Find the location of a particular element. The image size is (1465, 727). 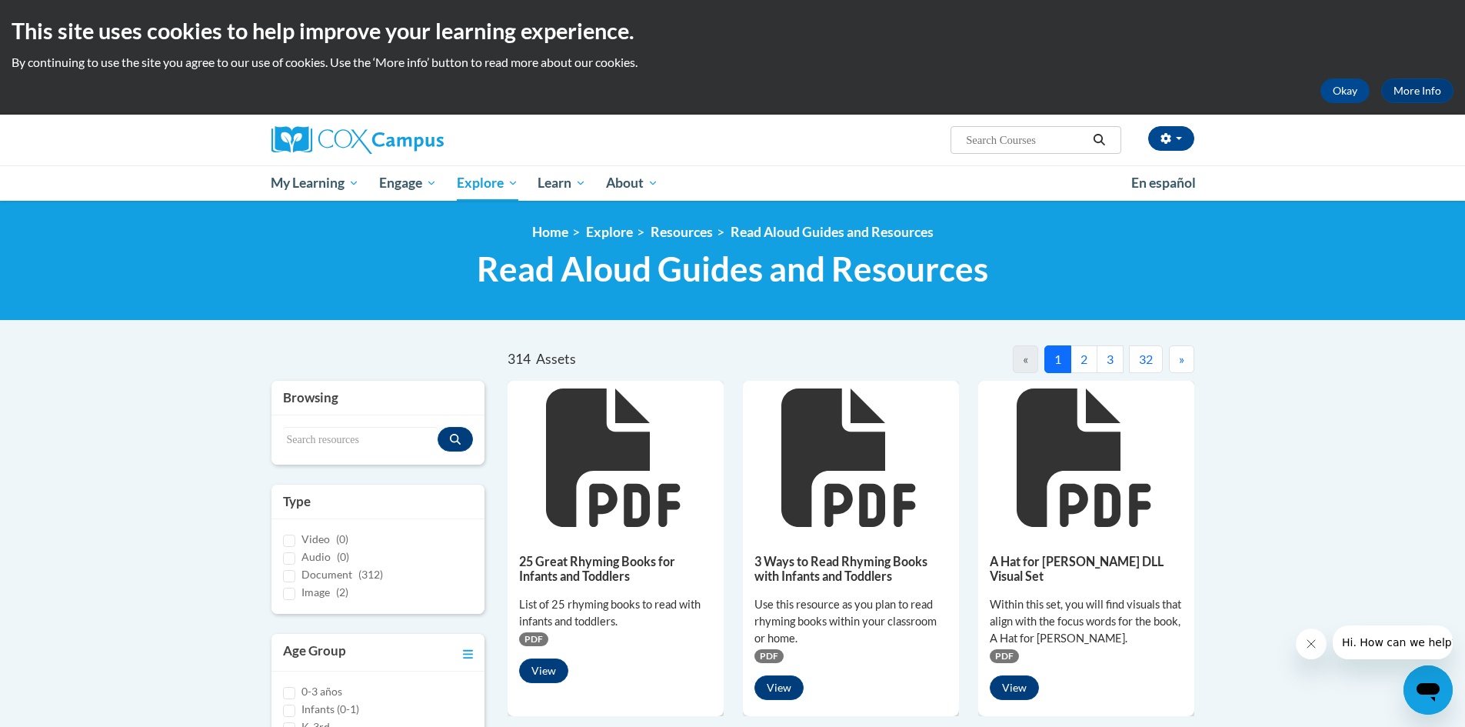

label: Infants (0-1) is located at coordinates (330, 709).